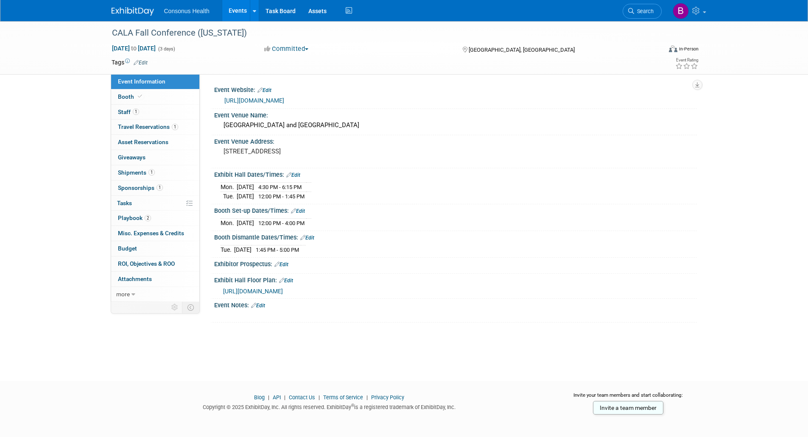  Describe the element at coordinates (129, 62) in the screenshot. I see `td: Tags` at that location.